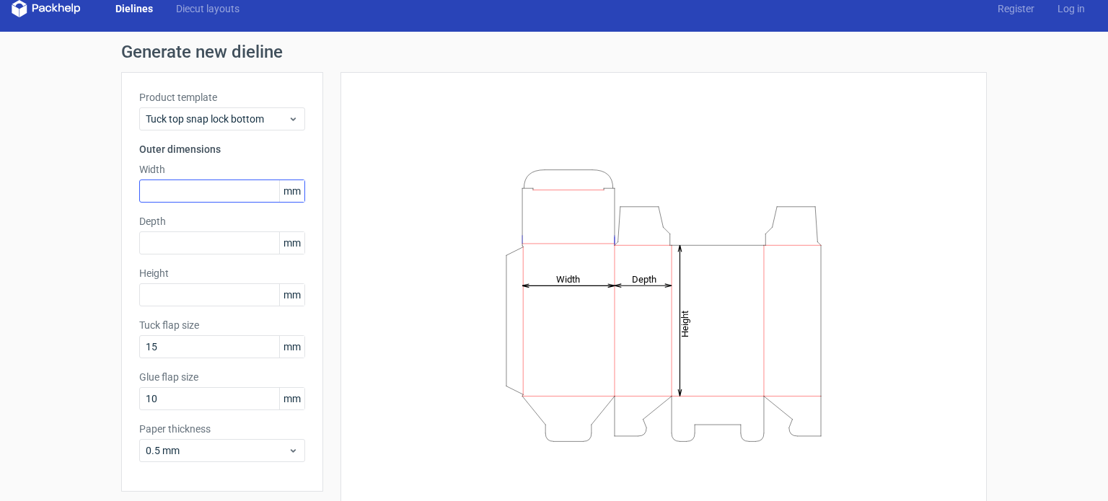 This screenshot has width=1108, height=501. What do you see at coordinates (1016, 9) in the screenshot?
I see `a: Register` at bounding box center [1016, 9].